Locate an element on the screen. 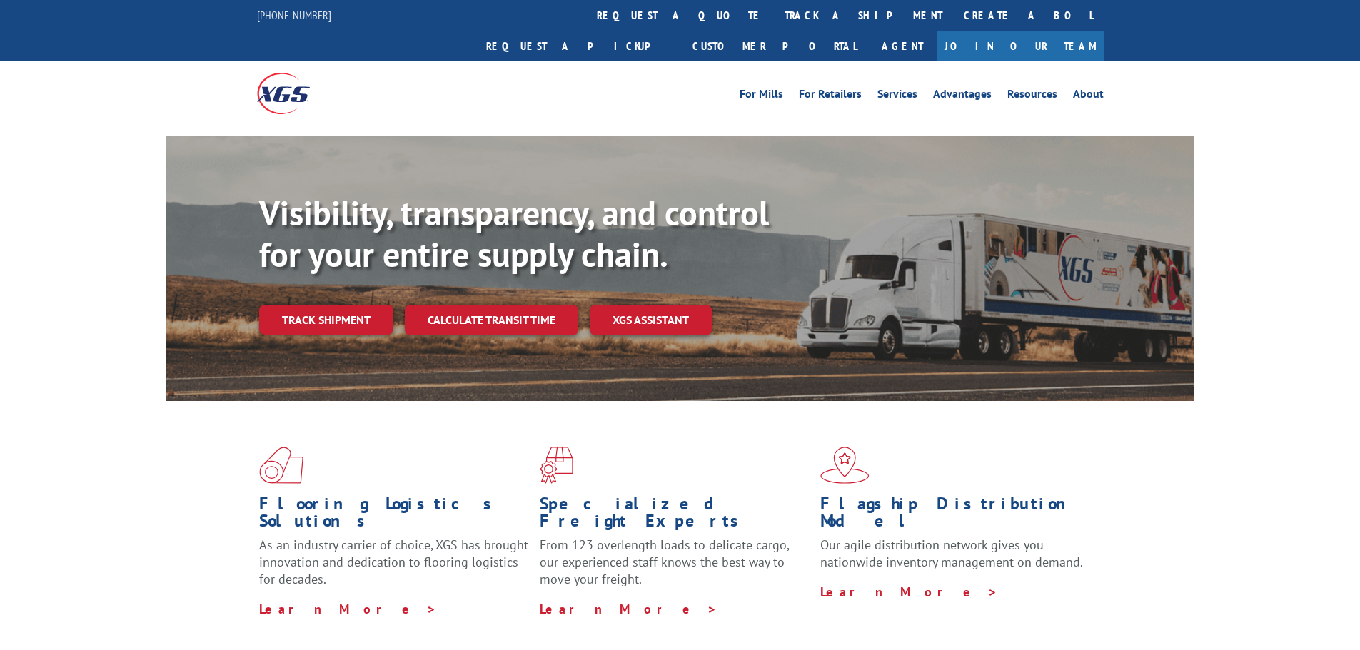 The height and width of the screenshot is (650, 1360). b: Visibility, transparency, and control for your entire supply chain. is located at coordinates (514, 233).